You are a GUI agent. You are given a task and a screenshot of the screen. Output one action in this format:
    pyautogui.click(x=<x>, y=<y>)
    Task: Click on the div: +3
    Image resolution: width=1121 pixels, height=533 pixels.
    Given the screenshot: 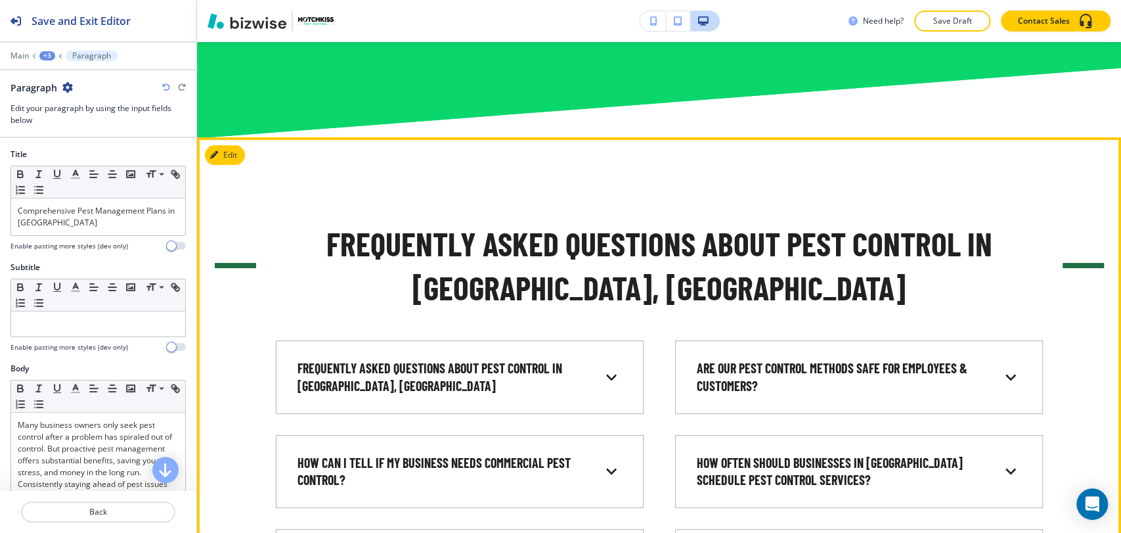 What is the action you would take?
    pyautogui.click(x=47, y=56)
    